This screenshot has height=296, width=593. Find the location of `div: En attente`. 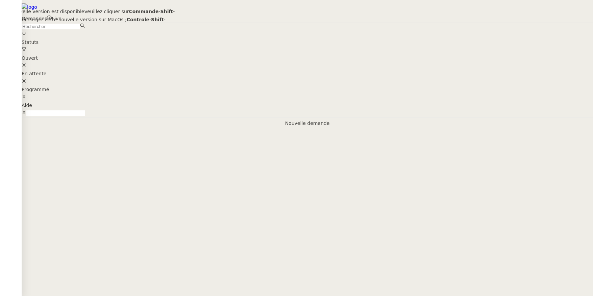

div: En attente is located at coordinates (307, 74).